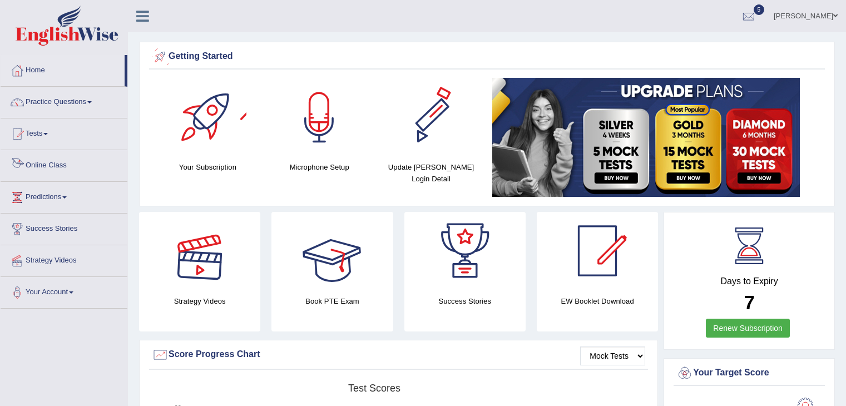 Image resolution: width=846 pixels, height=406 pixels. Describe the element at coordinates (398, 355) in the screenshot. I see `div: Score Progress Chart` at that location.